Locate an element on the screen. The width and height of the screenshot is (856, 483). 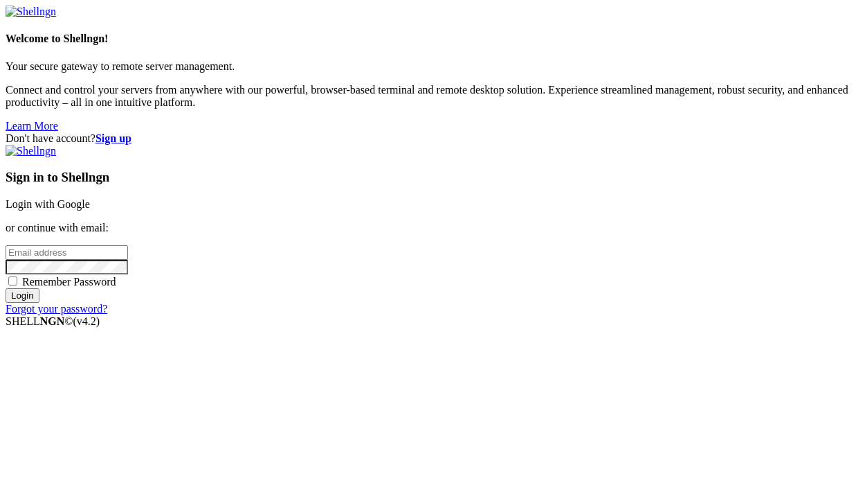
b: NGN is located at coordinates (53, 321).